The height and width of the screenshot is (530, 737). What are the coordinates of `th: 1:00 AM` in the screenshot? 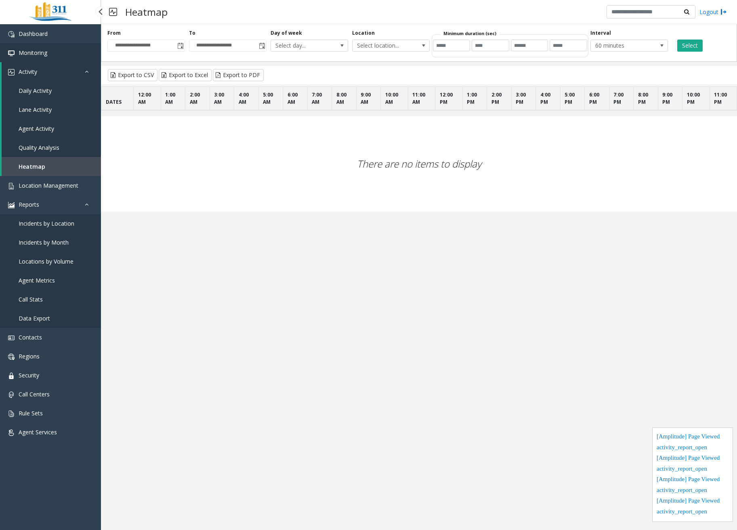 It's located at (173, 99).